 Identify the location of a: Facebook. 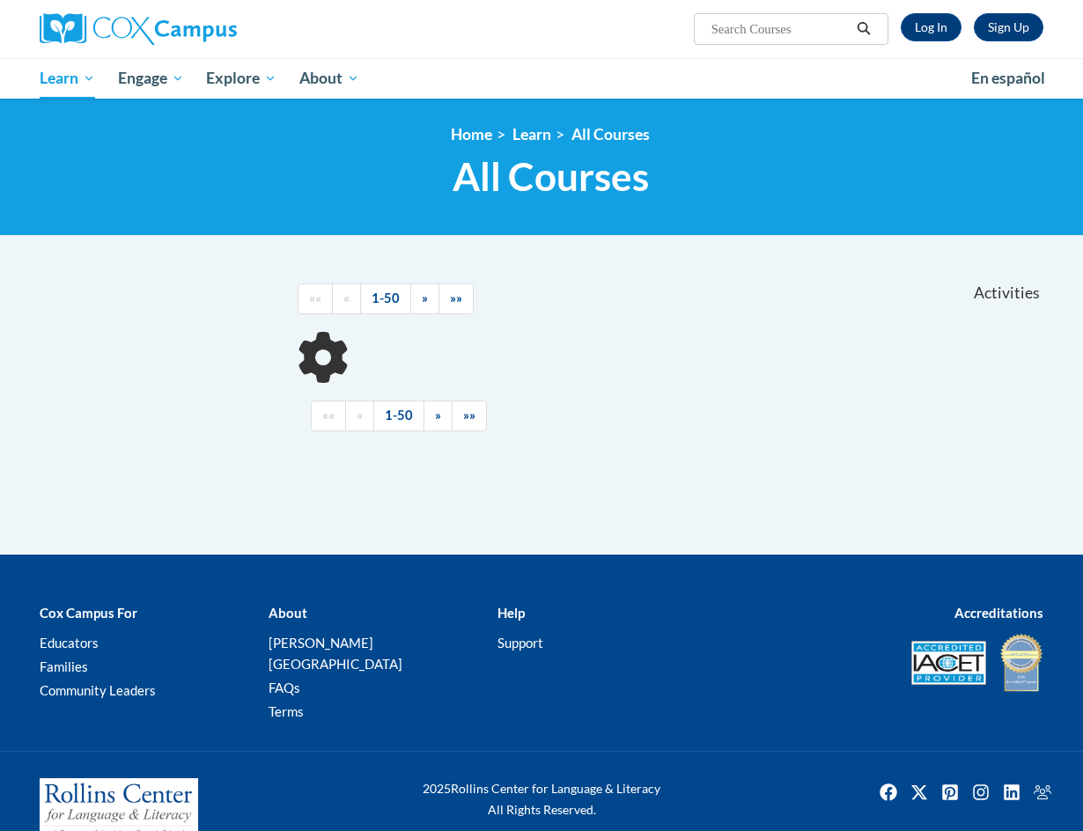
(888, 792).